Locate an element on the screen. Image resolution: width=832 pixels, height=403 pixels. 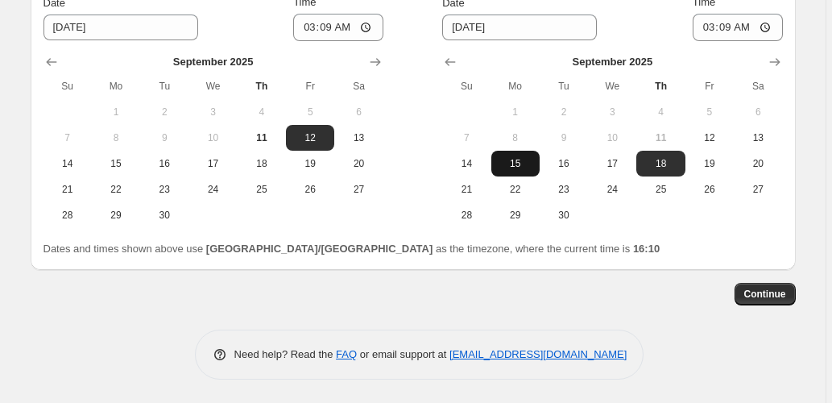
span: 4 is located at coordinates (660, 112).